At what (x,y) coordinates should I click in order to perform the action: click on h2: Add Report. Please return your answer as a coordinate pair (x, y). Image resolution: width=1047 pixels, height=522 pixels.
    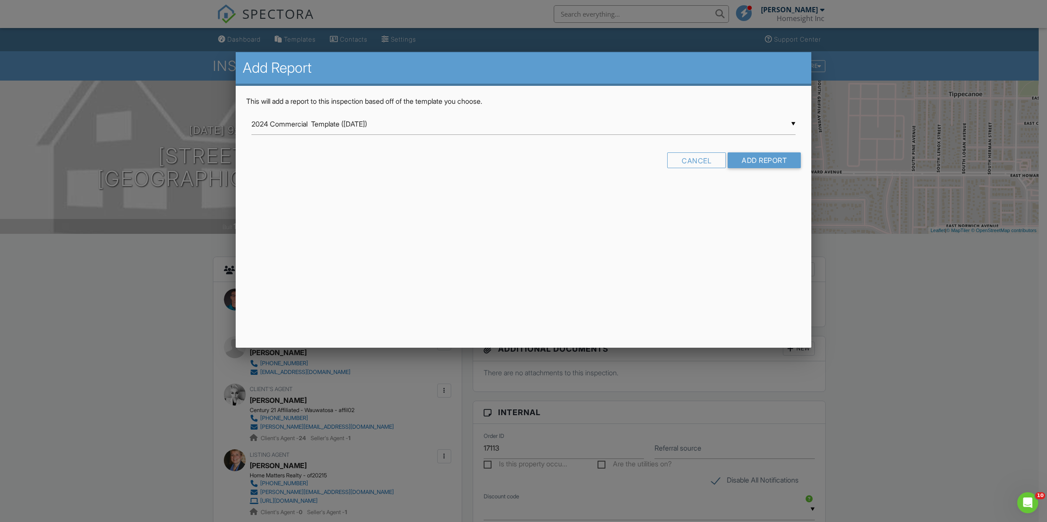
    Looking at the image, I should click on (523, 68).